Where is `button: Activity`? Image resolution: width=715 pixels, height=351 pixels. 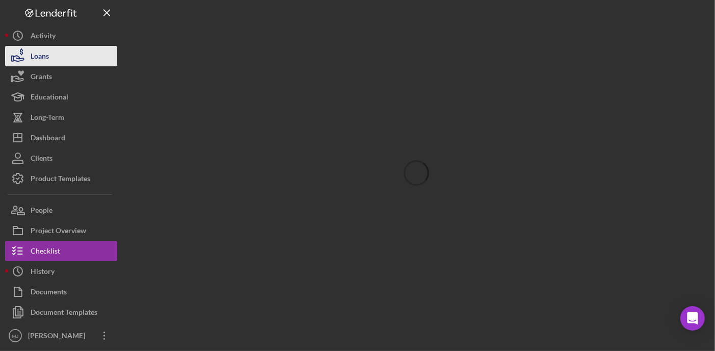 button: Activity is located at coordinates (61, 36).